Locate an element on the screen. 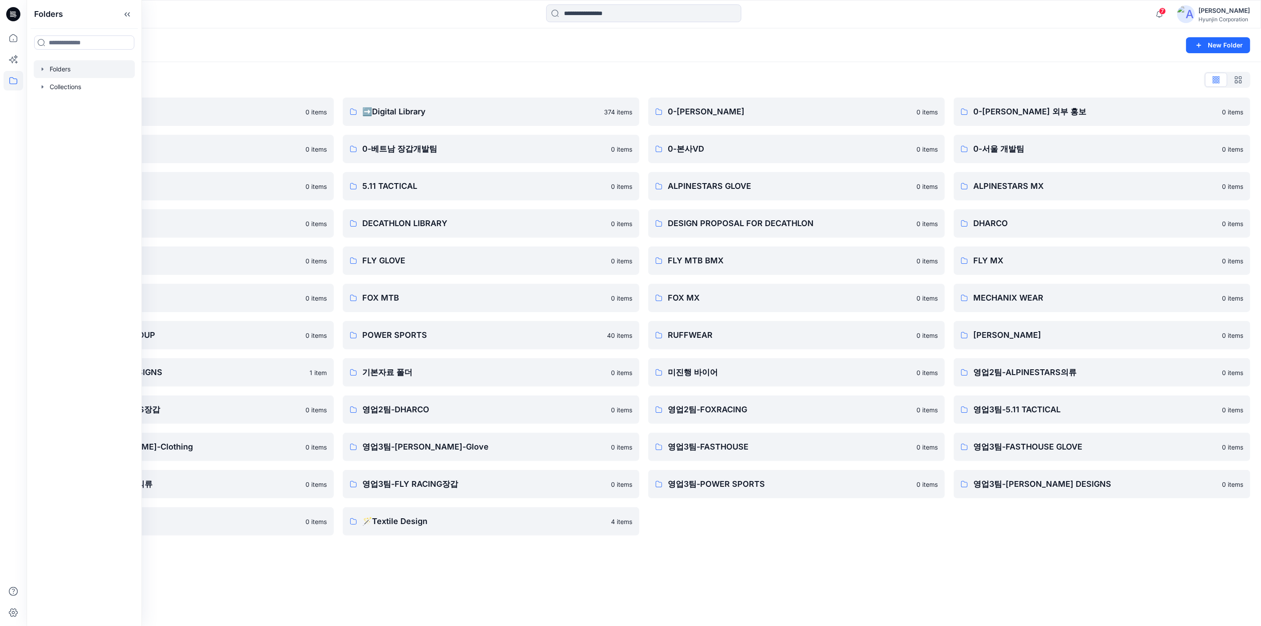  p: DECATHLON is located at coordinates (178, 223).